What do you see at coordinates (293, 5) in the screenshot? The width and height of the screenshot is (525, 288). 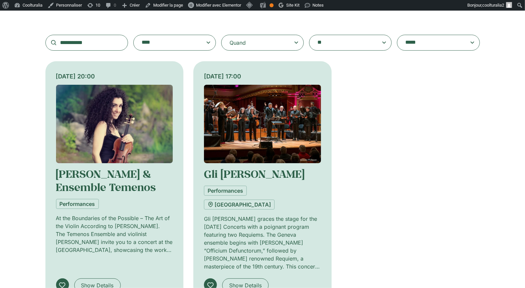 I see `span: Site Kit` at bounding box center [293, 5].